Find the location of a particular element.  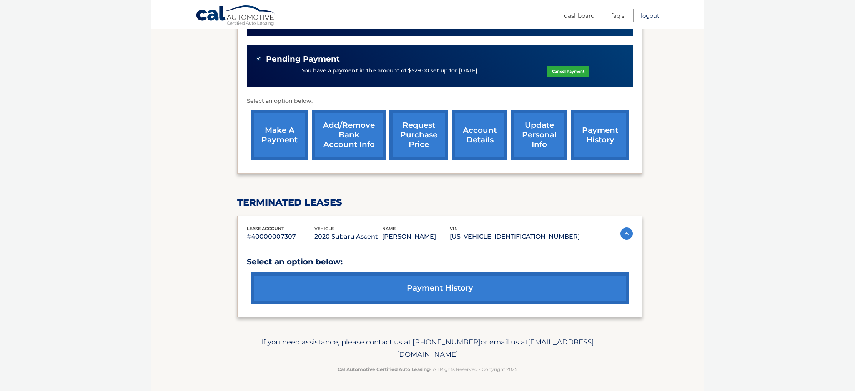

span: vin is located at coordinates (454, 228).